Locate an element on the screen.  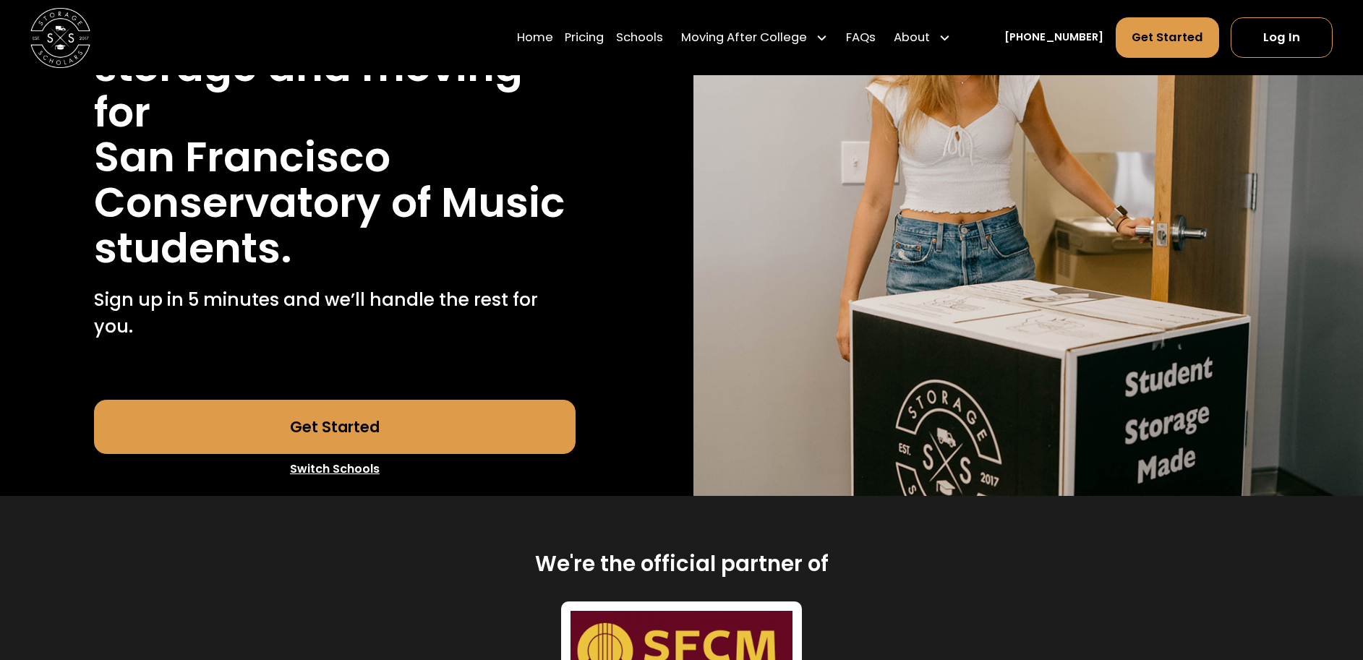
h2: We're the official partner of is located at coordinates (682, 564).